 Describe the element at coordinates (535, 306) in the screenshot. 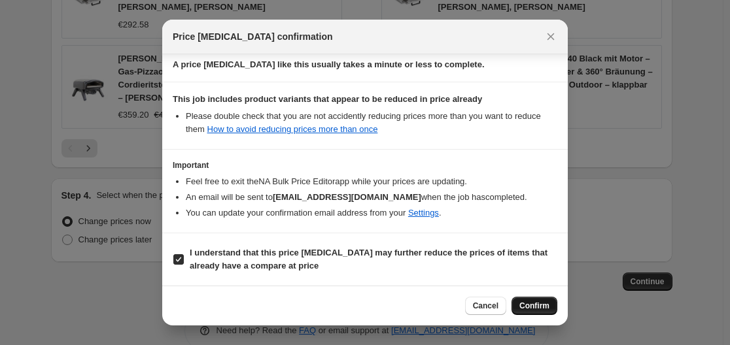

I see `span: Confirm` at that location.